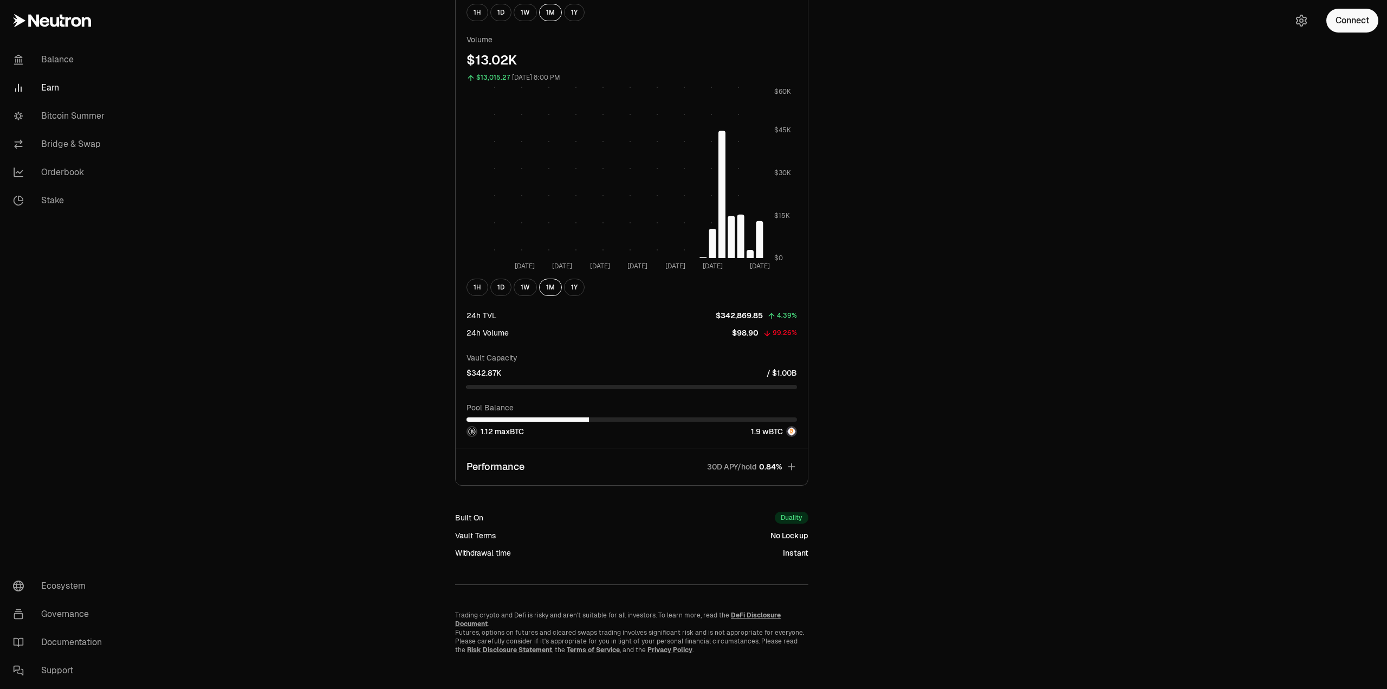 Image resolution: width=1387 pixels, height=689 pixels. I want to click on img: wBTC Logo, so click(792, 431).